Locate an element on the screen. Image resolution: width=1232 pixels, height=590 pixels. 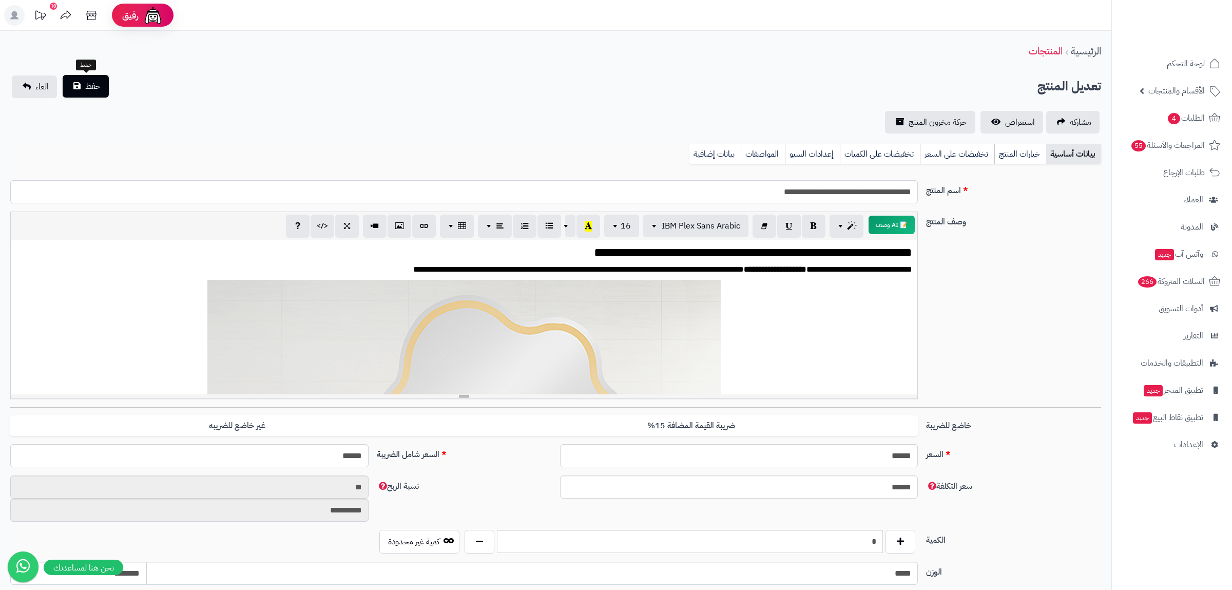
span: المراجعات والأسئلة is located at coordinates (1168, 145).